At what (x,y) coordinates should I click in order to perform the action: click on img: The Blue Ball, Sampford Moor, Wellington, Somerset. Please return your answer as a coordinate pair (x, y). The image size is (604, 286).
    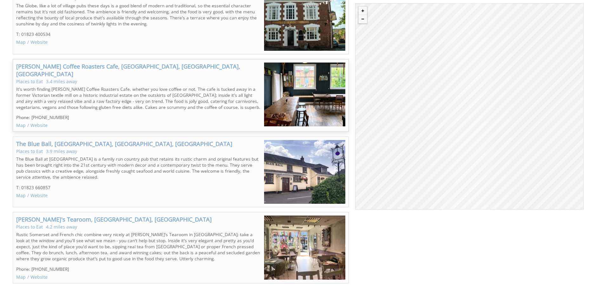
    Looking at the image, I should click on (305, 172).